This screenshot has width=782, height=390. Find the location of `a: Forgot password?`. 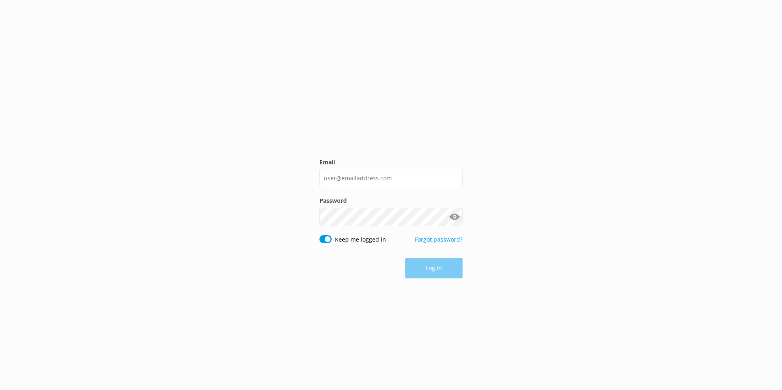

a: Forgot password? is located at coordinates (439, 239).